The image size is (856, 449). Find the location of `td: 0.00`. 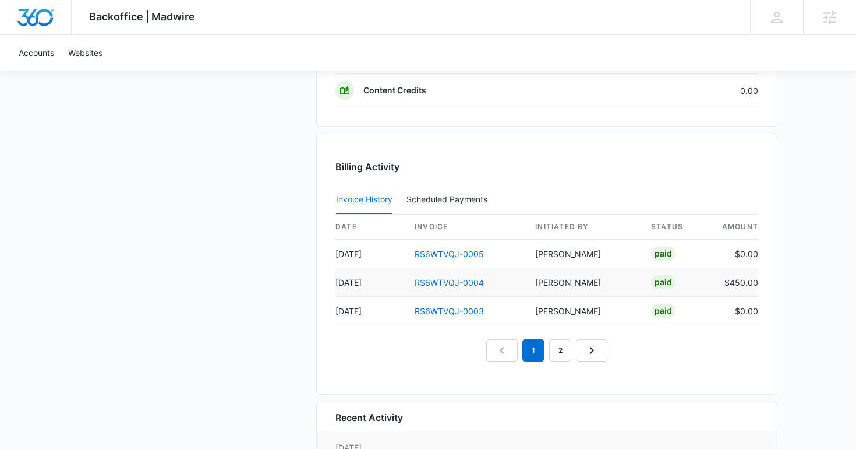

td: 0.00 is located at coordinates (697, 90).